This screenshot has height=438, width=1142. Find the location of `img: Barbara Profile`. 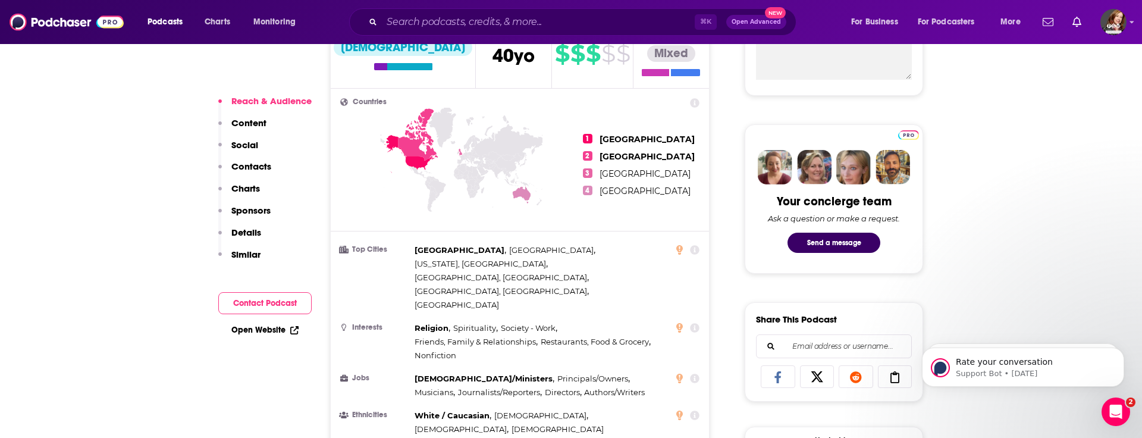

img: Barbara Profile is located at coordinates (814, 167).